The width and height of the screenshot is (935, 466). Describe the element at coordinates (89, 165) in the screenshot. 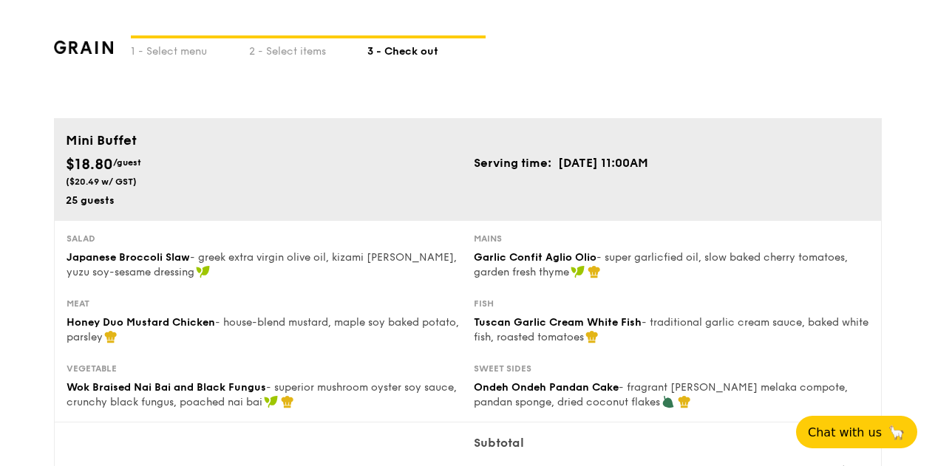

I see `span: $18.80` at that location.